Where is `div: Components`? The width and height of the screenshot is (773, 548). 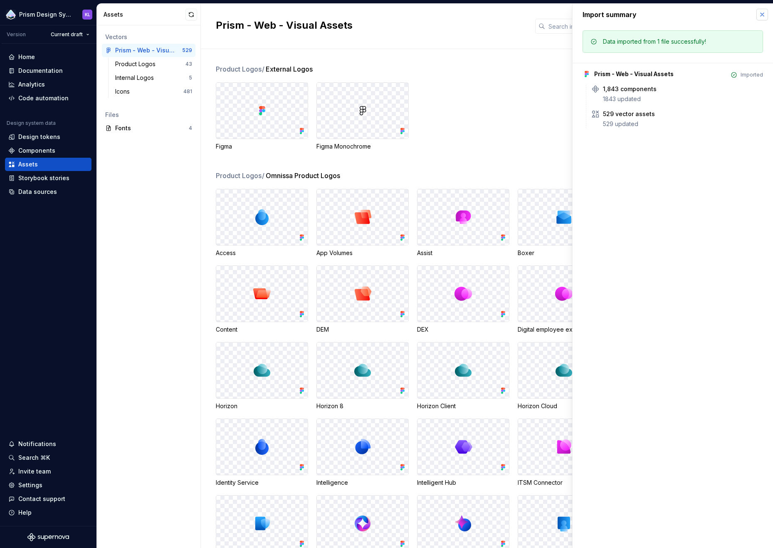 div: Components is located at coordinates (37, 151).